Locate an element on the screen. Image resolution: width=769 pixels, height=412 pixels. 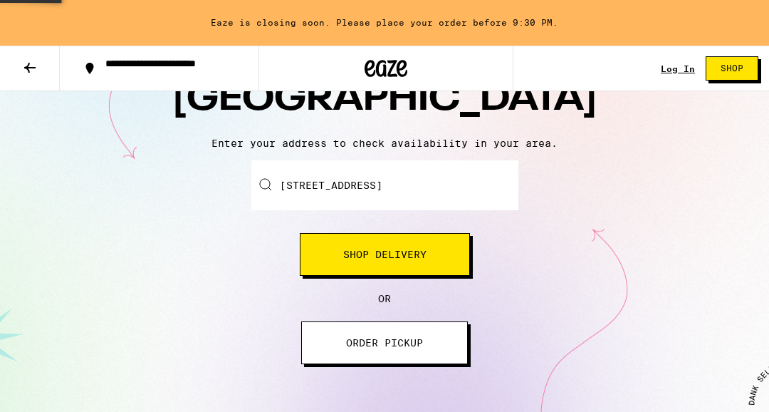
a: ORDER PICKUP is located at coordinates (385, 342).